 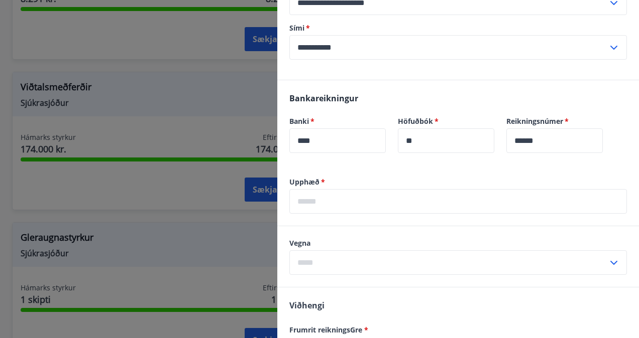 What do you see at coordinates (328, 330) in the screenshot?
I see `span: Frumrit reikningsGre` at bounding box center [328, 330].